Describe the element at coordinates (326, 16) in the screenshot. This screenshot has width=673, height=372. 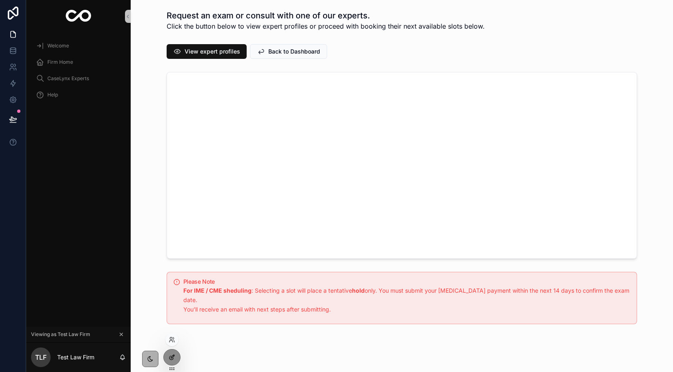
I see `h1: Request an exam or consult with one of our experts.` at that location.